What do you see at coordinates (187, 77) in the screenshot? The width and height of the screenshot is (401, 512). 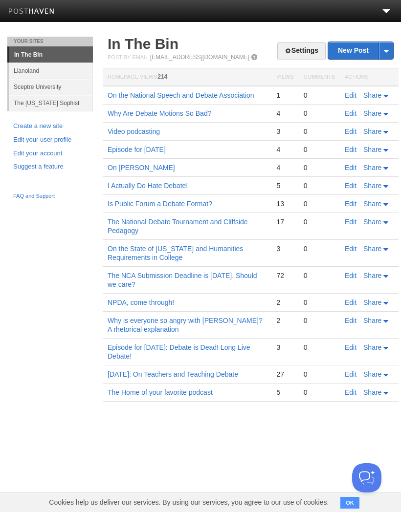 I see `th: Homepage Views` at bounding box center [187, 77].